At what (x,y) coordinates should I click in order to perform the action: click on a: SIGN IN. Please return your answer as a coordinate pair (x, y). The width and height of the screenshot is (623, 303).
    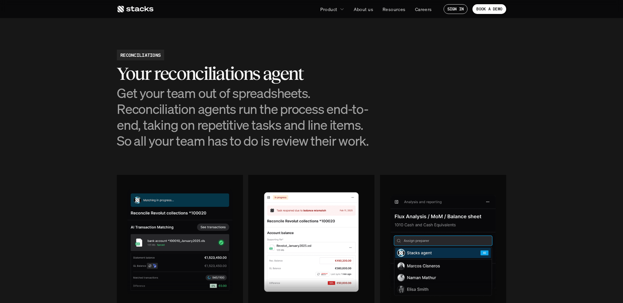
    Looking at the image, I should click on (456, 9).